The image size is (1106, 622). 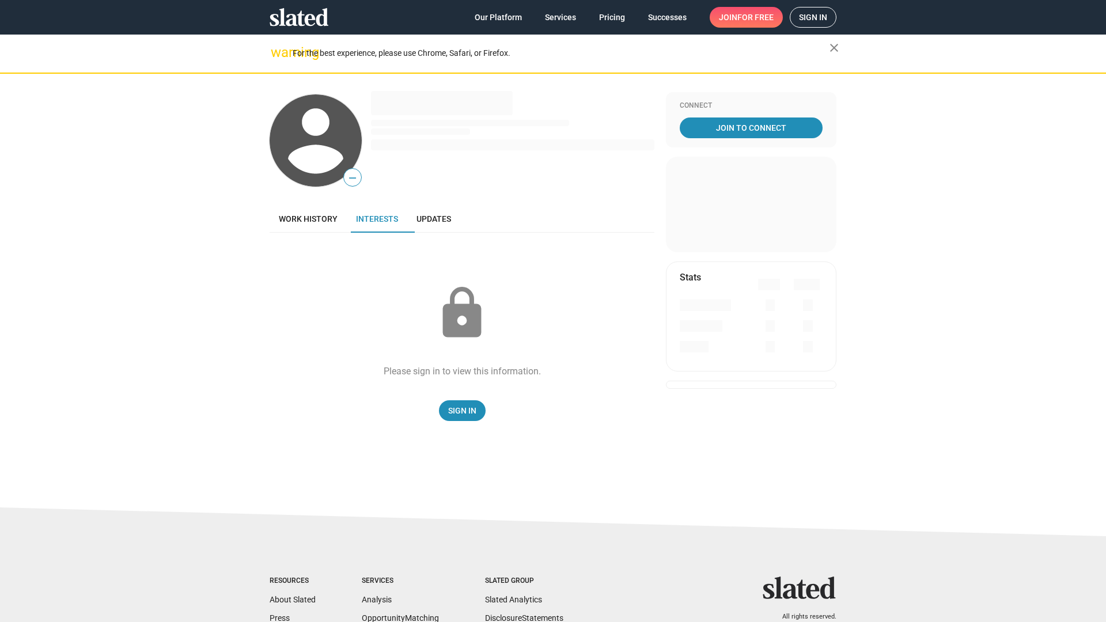 What do you see at coordinates (462, 371) in the screenshot?
I see `div: Please sign in to view this information.` at bounding box center [462, 371].